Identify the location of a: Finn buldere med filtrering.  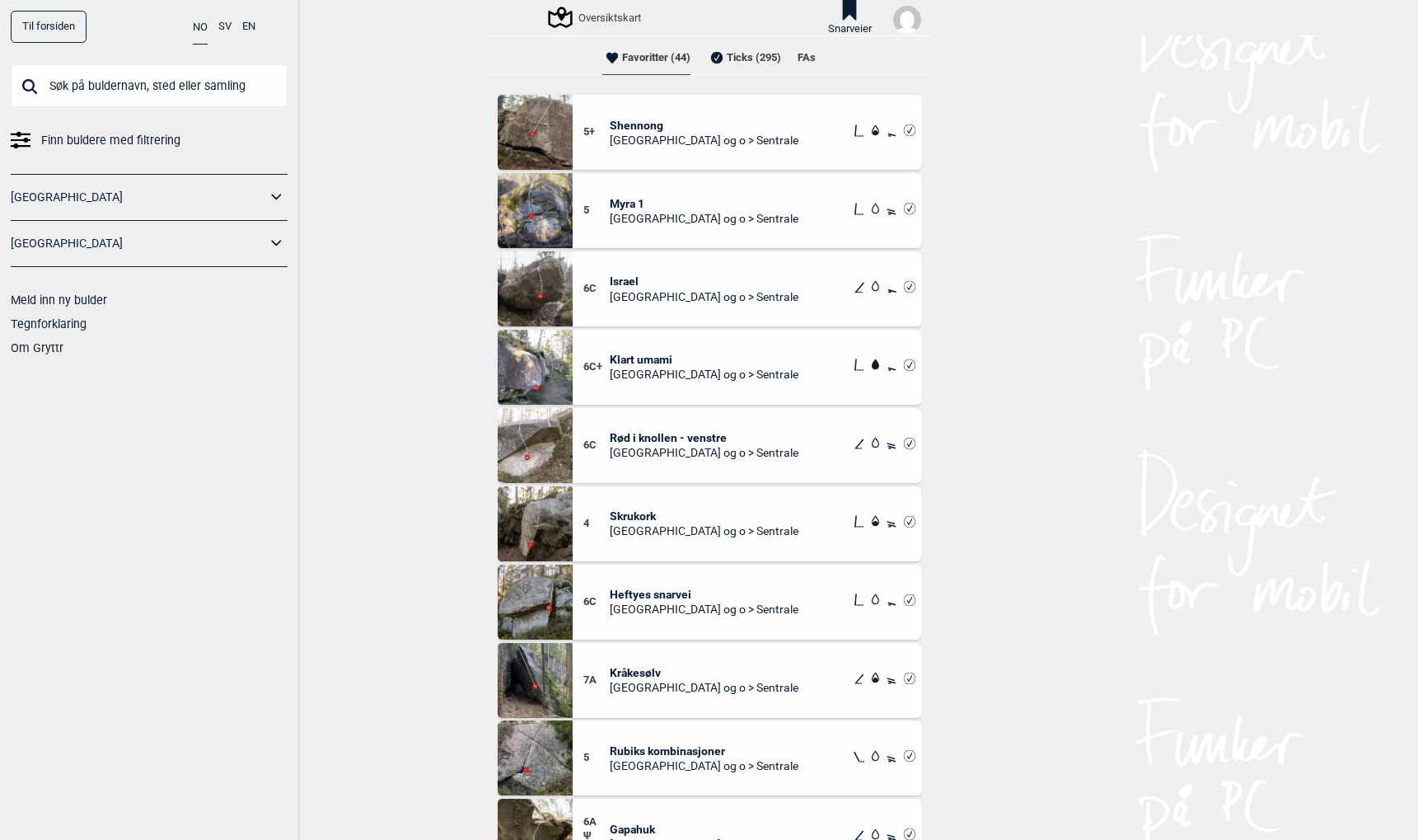
(149, 140).